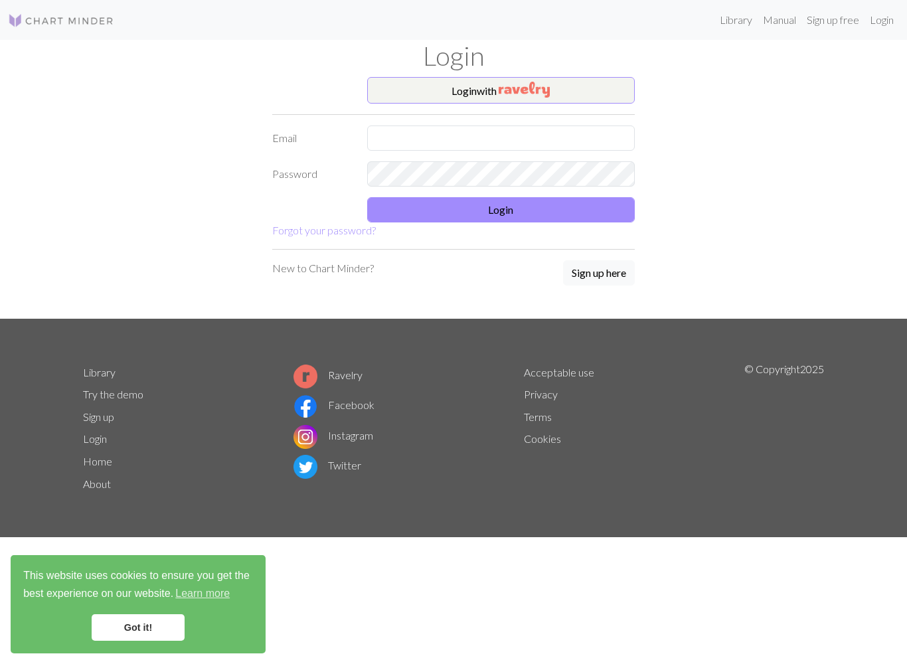 This screenshot has height=664, width=907. Describe the element at coordinates (502, 210) in the screenshot. I see `button: Login` at that location.